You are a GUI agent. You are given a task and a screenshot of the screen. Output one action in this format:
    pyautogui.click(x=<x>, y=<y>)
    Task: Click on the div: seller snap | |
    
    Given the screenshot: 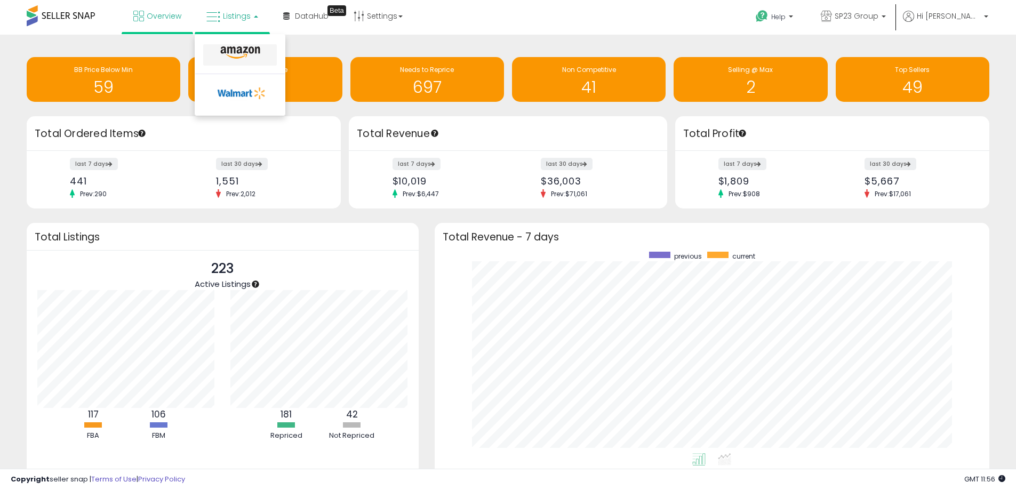 What is the action you would take?
    pyautogui.click(x=98, y=479)
    